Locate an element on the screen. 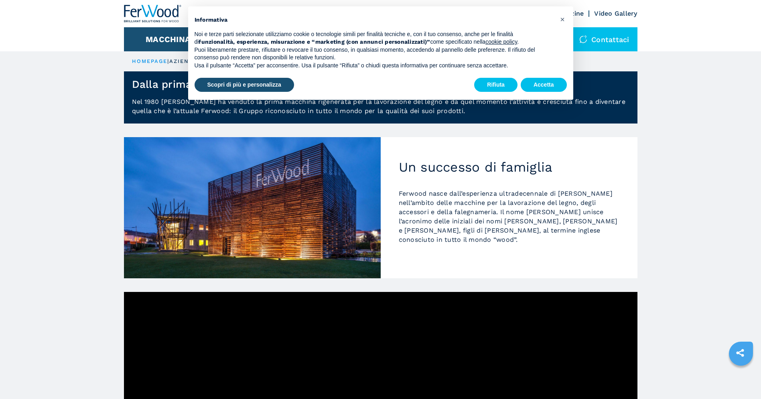 This screenshot has width=761, height=399. p: Usa il pulsante “Accetta” per acconsentire. Usa il pulsante “Rifiuta” o chiudi questa informativa... is located at coordinates (374, 66).